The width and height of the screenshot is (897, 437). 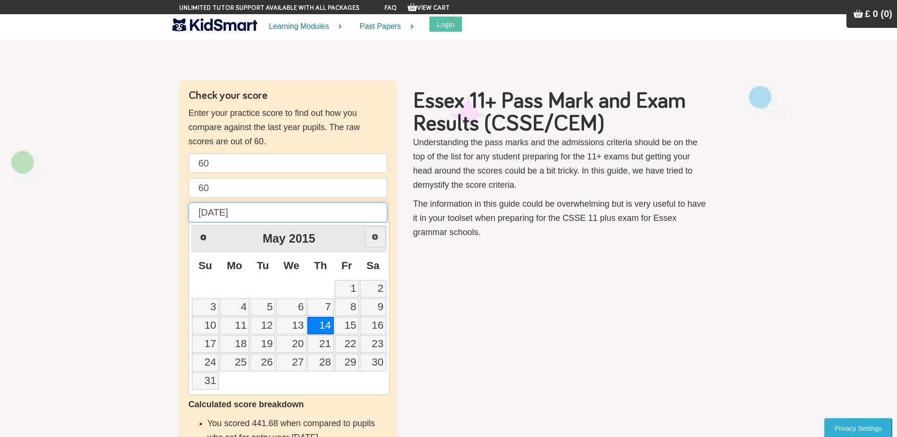 What do you see at coordinates (205, 265) in the screenshot?
I see `span: Sunday` at bounding box center [205, 265].